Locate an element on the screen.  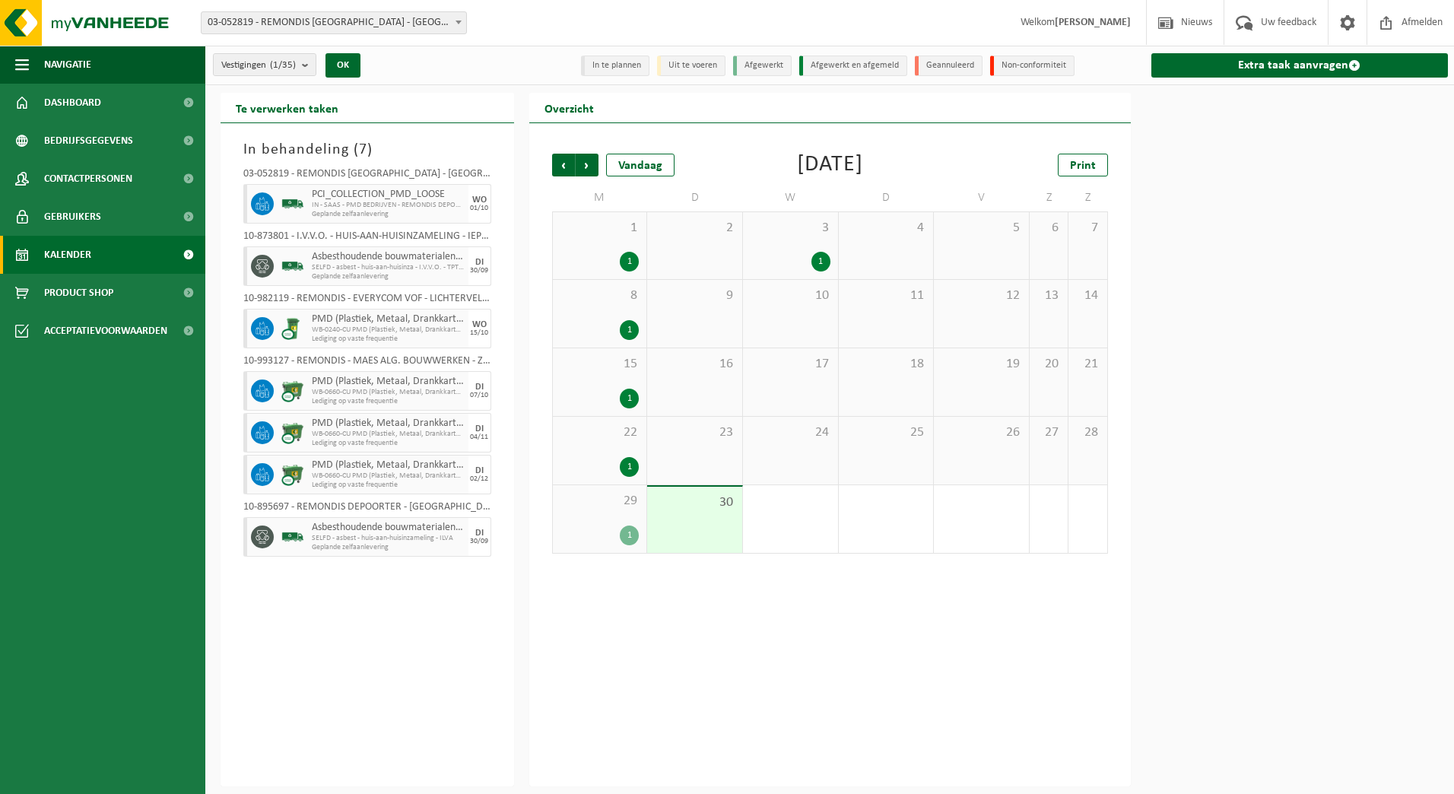
td: W is located at coordinates (791, 198).